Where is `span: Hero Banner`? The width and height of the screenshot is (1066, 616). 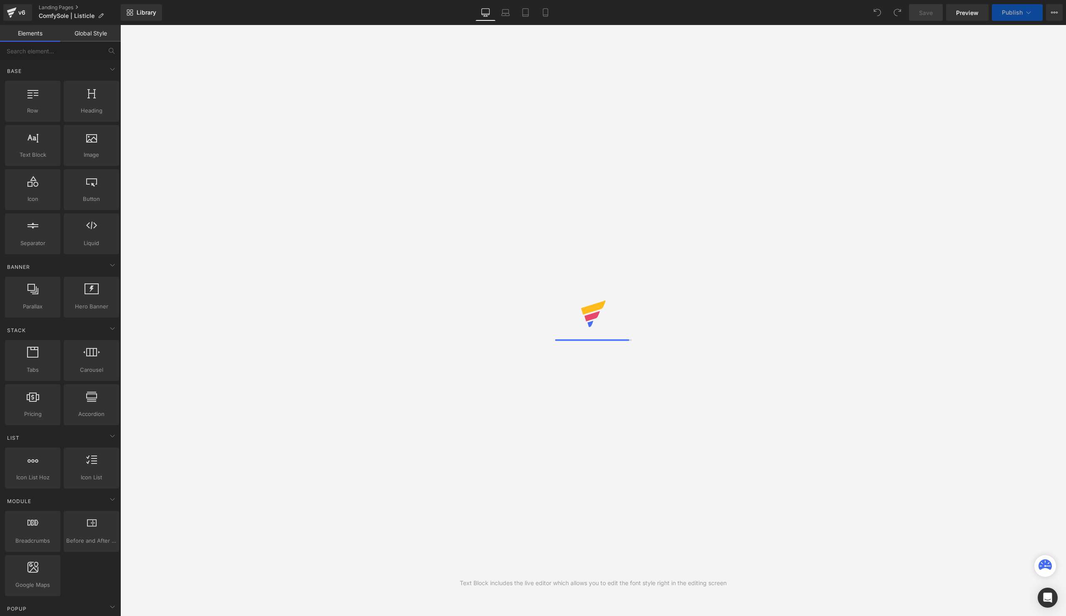 span: Hero Banner is located at coordinates (91, 306).